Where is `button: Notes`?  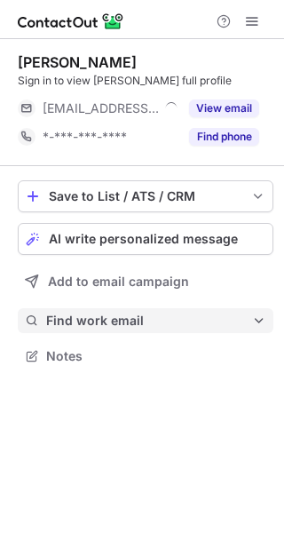 button: Notes is located at coordinates (146, 356).